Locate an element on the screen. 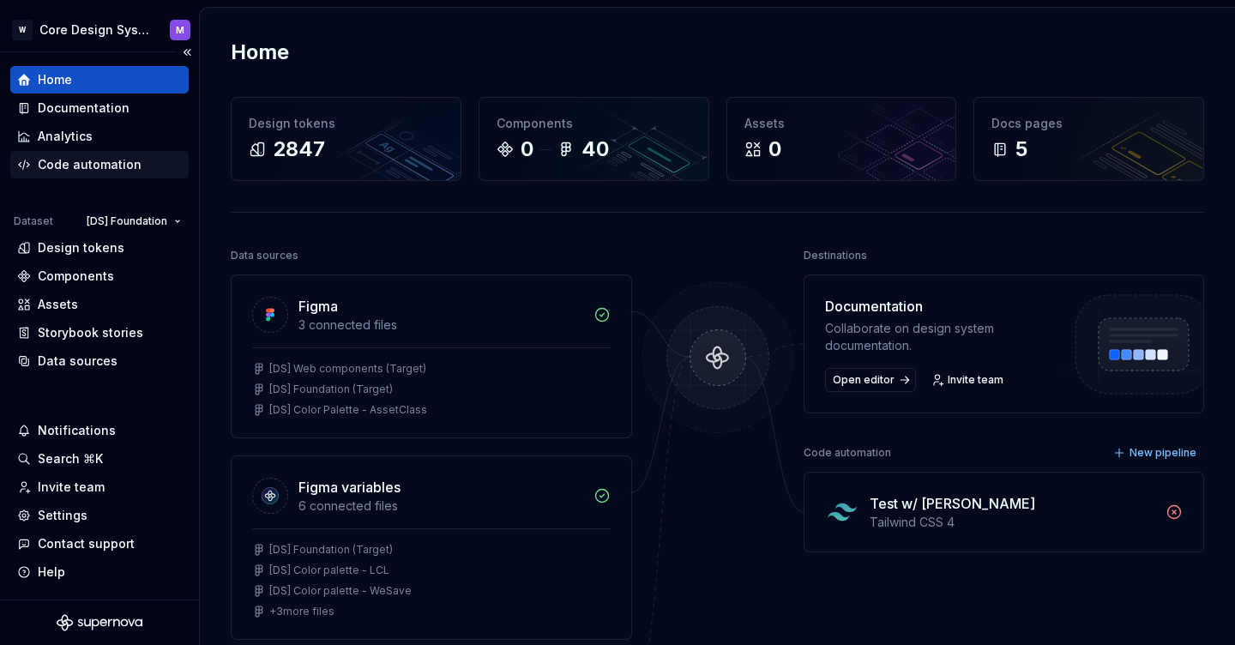  h2: Home is located at coordinates (260, 52).